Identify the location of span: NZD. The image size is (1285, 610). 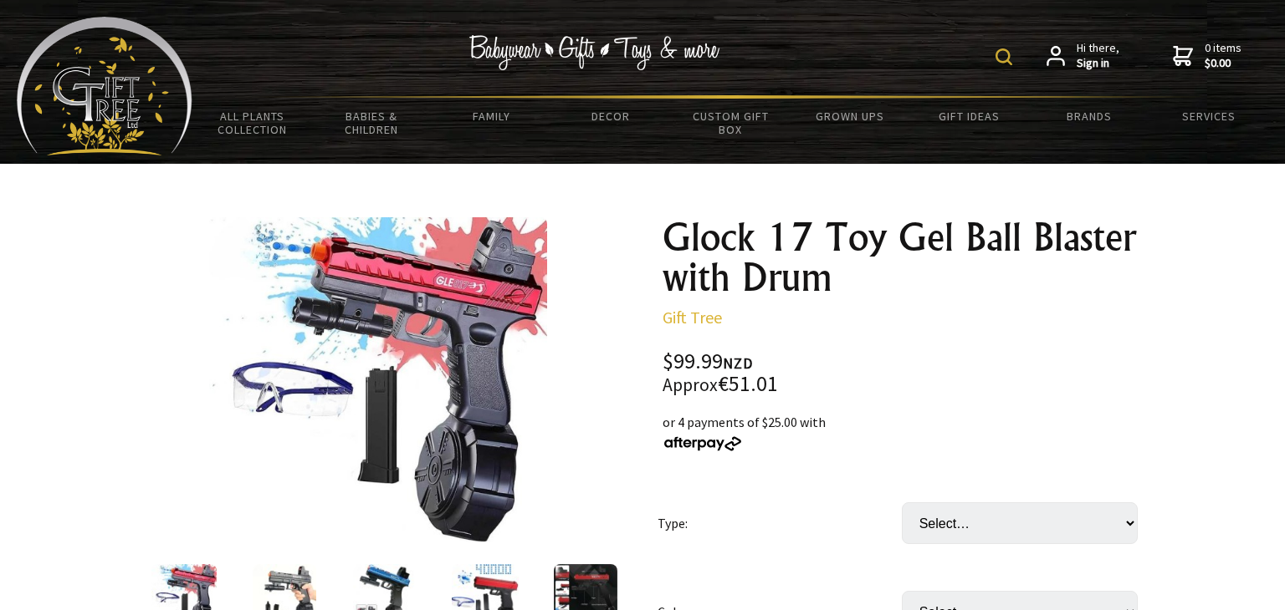
(738, 363).